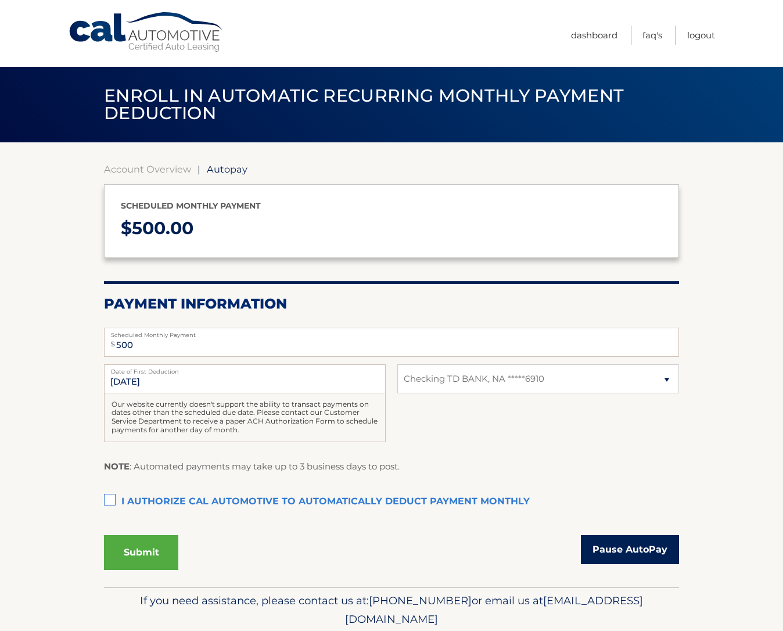 The image size is (783, 631). What do you see at coordinates (629, 549) in the screenshot?
I see `a: Pause AutoPay` at bounding box center [629, 549].